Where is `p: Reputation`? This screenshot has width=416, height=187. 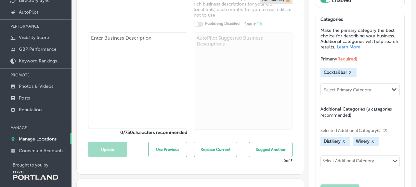
p: Reputation is located at coordinates (30, 109).